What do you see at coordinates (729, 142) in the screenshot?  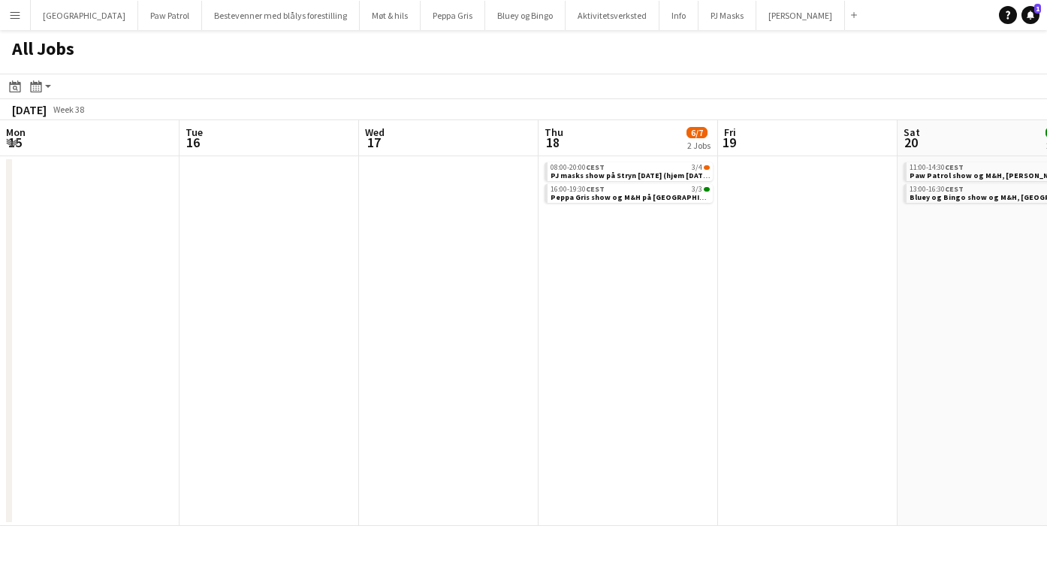 I see `span: 19` at bounding box center [729, 142].